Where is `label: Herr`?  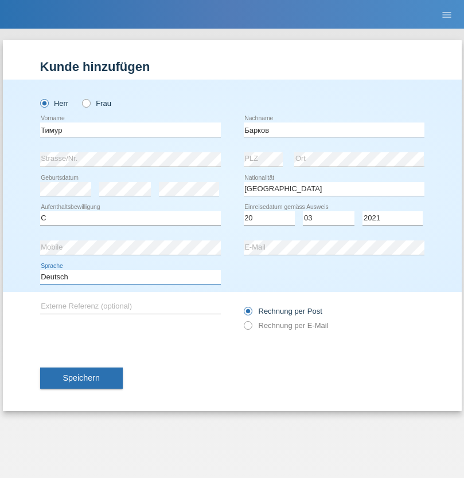 label: Herr is located at coordinates (54, 103).